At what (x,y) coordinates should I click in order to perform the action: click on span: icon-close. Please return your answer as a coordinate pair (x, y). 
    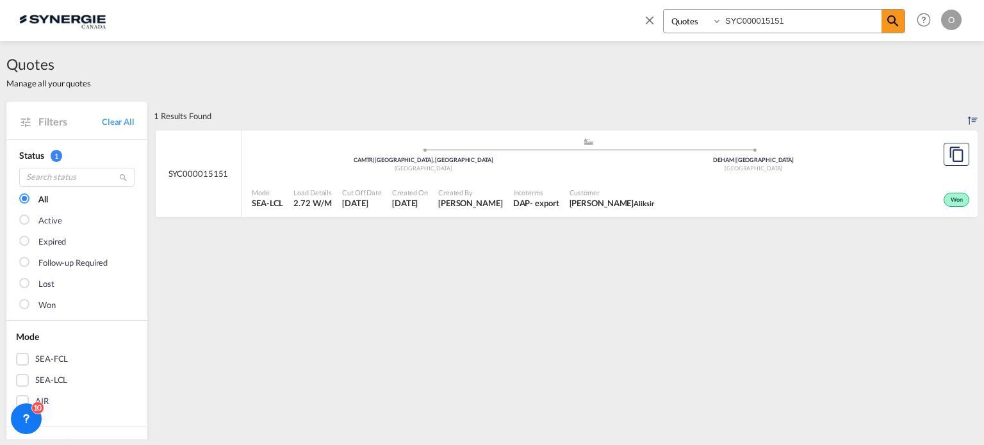
    Looking at the image, I should click on (653, 24).